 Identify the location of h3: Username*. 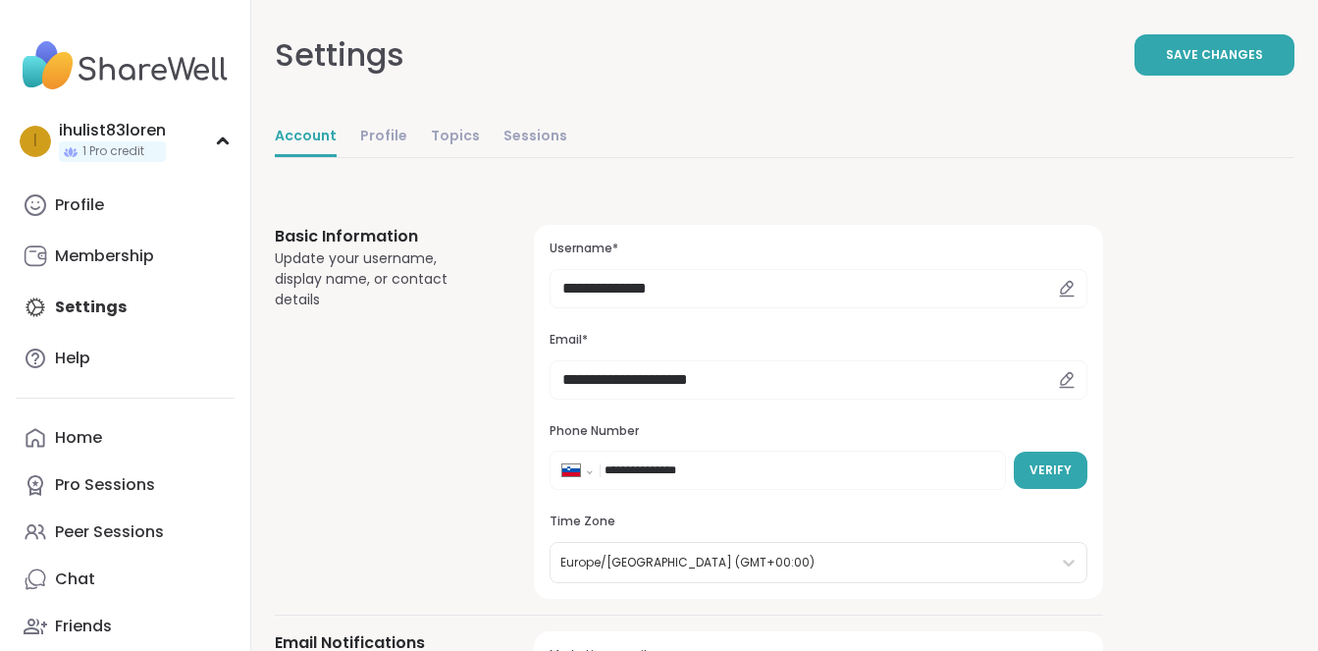
(818, 248).